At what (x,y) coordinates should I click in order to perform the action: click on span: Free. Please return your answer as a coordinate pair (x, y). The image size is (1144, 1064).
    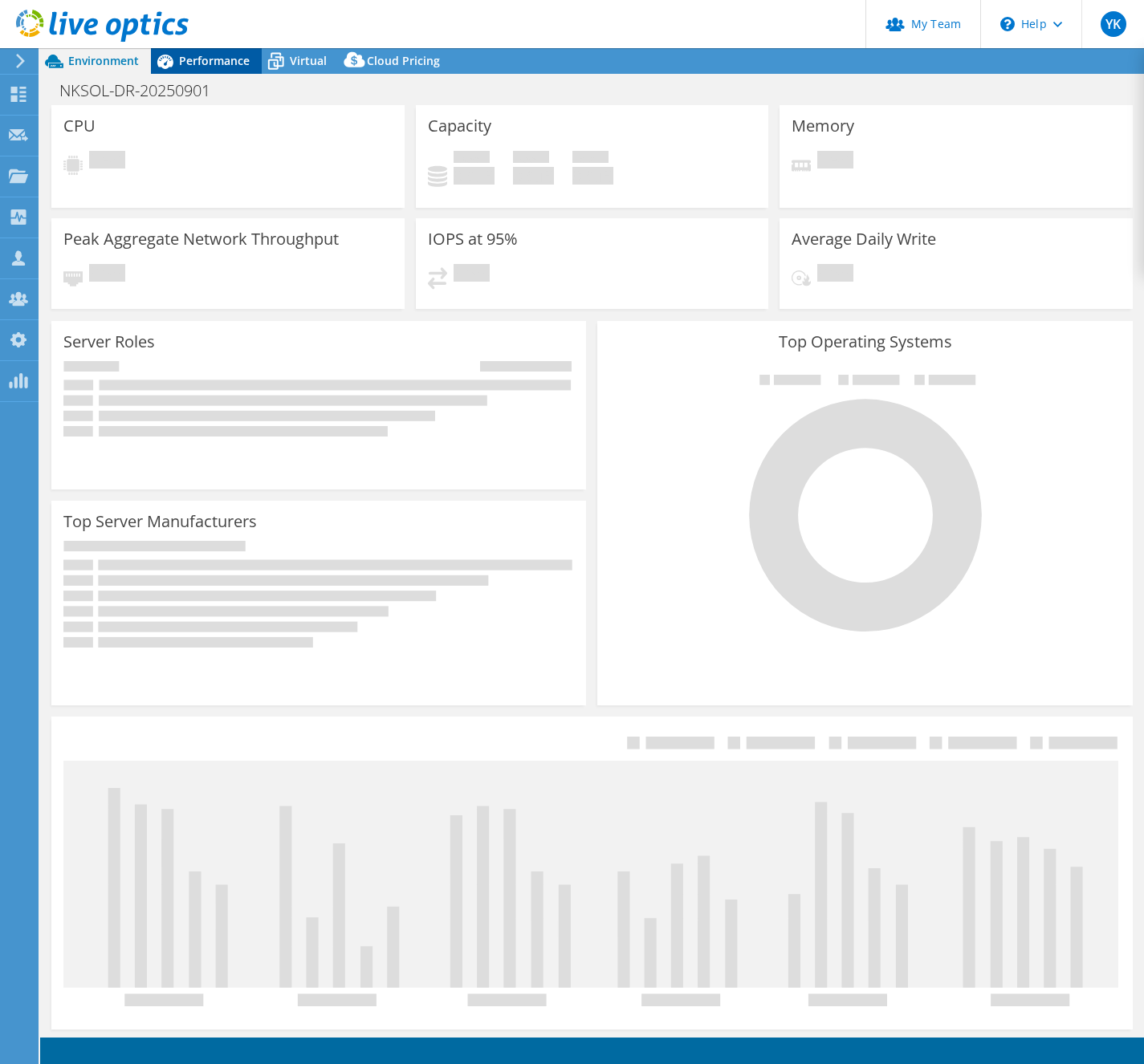
    Looking at the image, I should click on (530, 159).